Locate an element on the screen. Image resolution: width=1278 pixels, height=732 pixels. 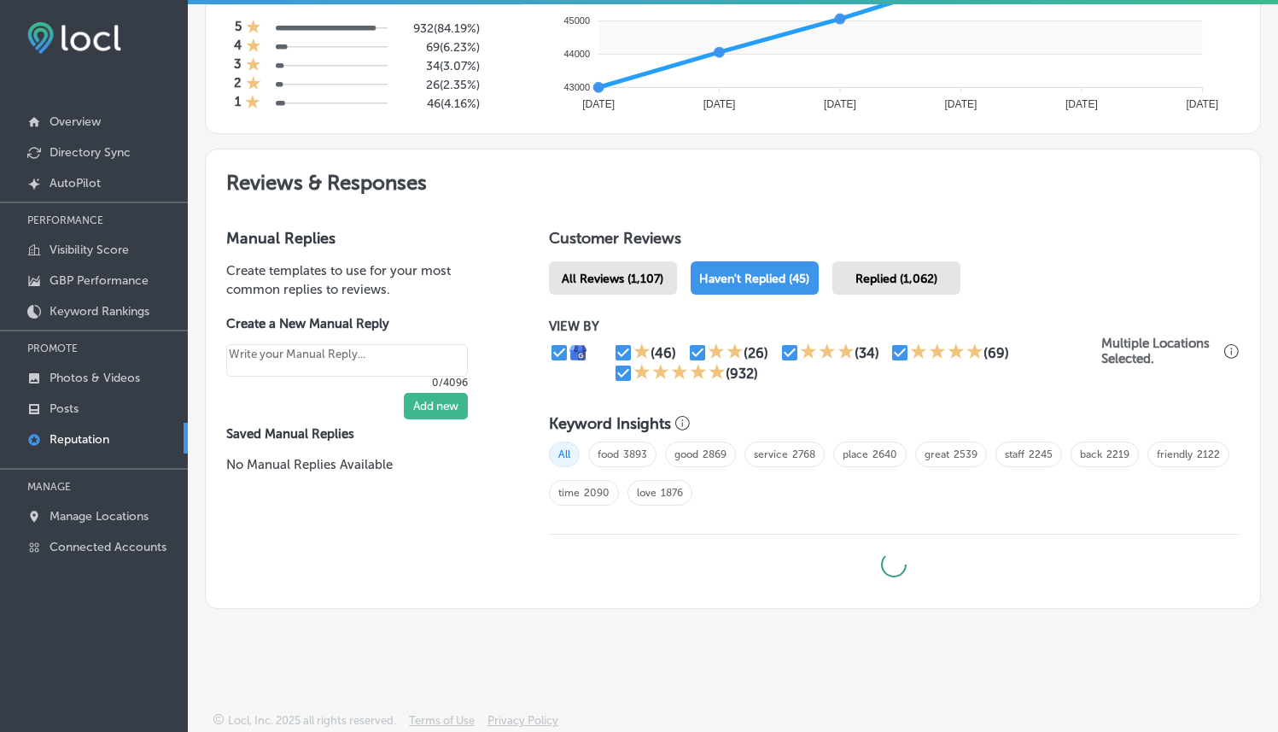
a: 3893 is located at coordinates (635, 454).